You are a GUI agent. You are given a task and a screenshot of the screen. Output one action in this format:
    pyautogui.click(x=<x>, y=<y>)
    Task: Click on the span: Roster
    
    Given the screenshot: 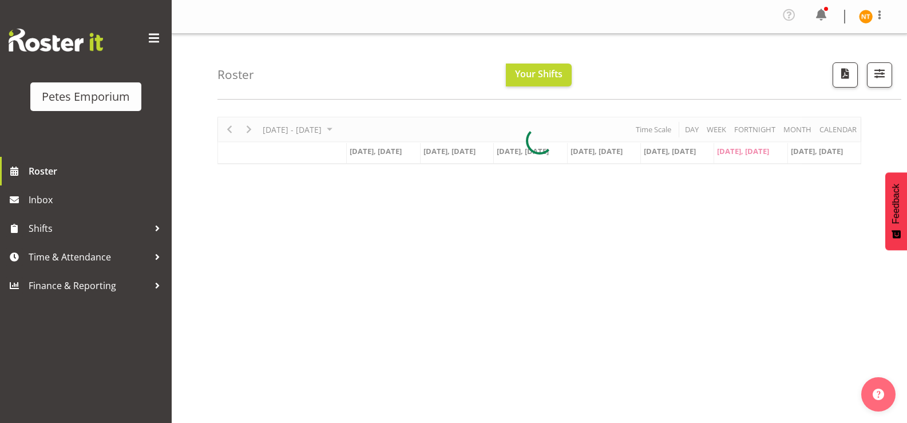 What is the action you would take?
    pyautogui.click(x=97, y=171)
    